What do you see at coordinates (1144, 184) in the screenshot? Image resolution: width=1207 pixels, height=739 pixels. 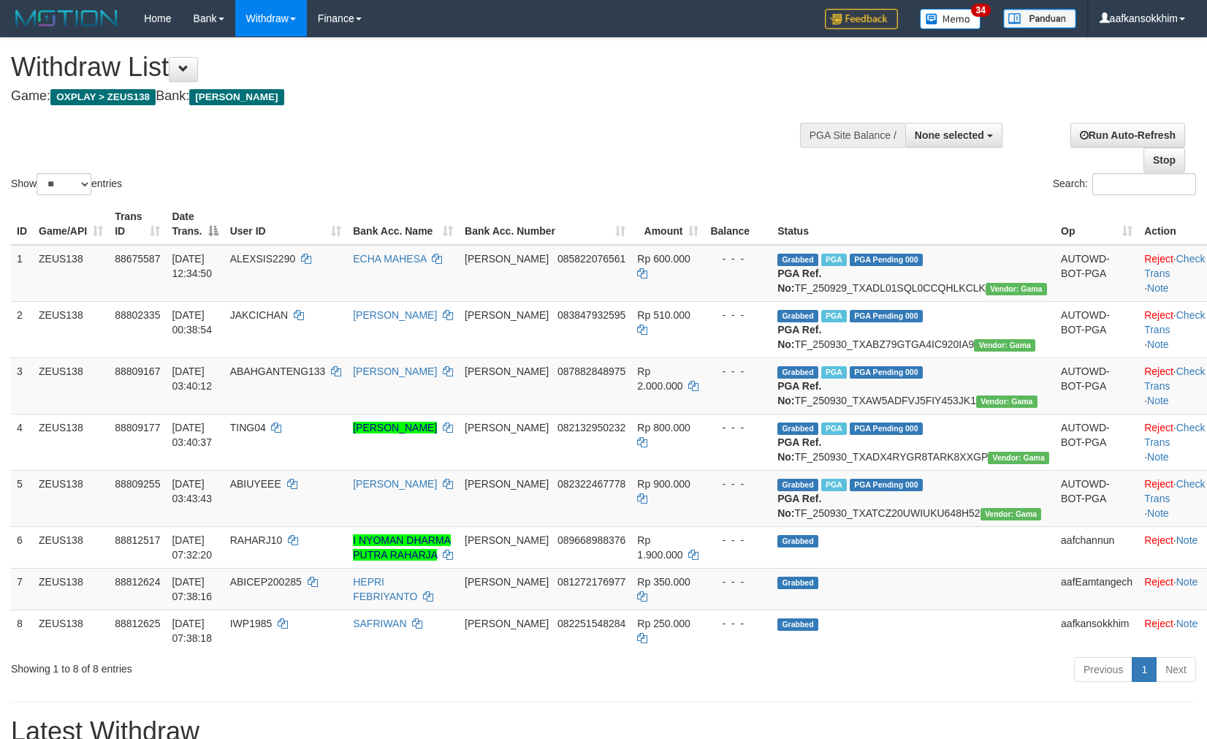 I see `input: Search:` at bounding box center [1144, 184].